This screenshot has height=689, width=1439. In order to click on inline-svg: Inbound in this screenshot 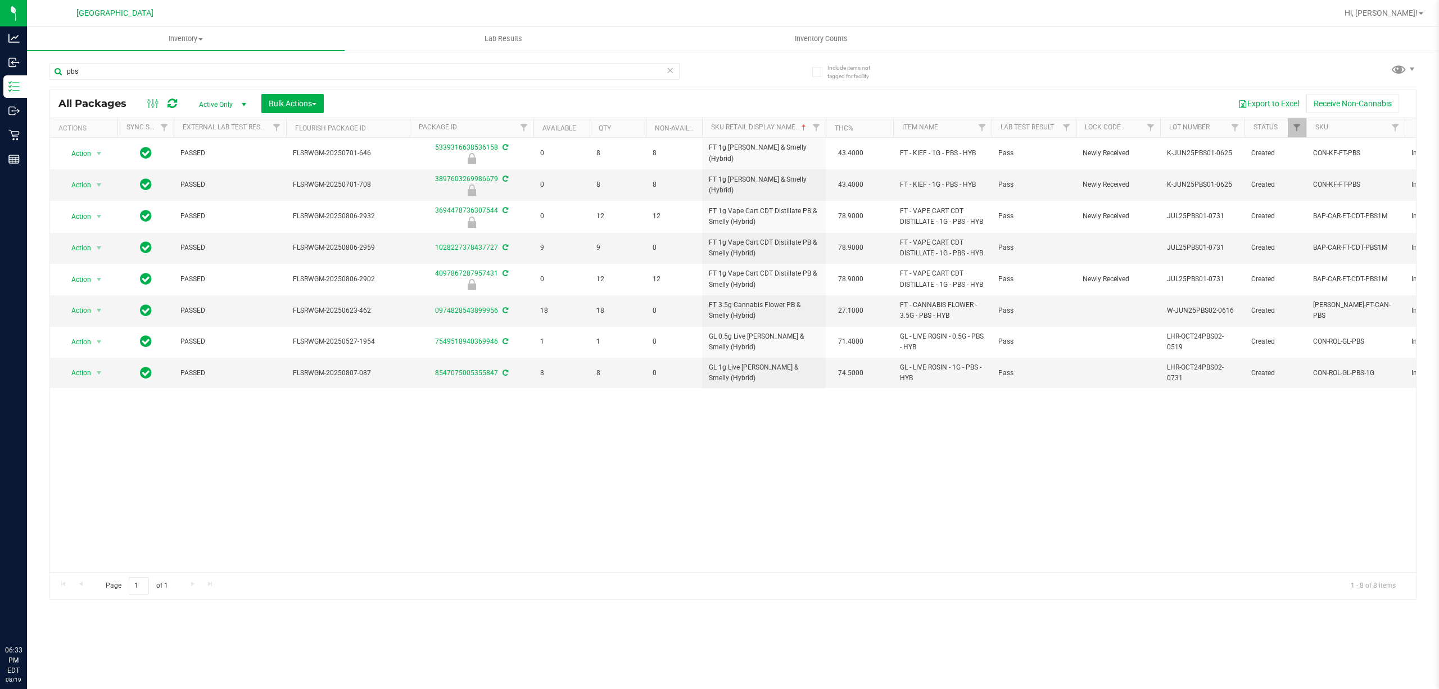, I will do `click(14, 62)`.